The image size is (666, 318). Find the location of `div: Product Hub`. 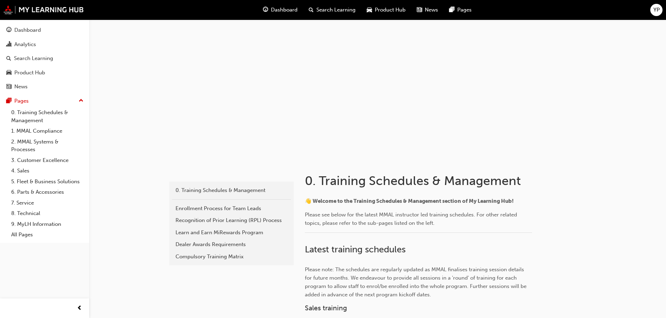

div: Product Hub is located at coordinates (30, 73).